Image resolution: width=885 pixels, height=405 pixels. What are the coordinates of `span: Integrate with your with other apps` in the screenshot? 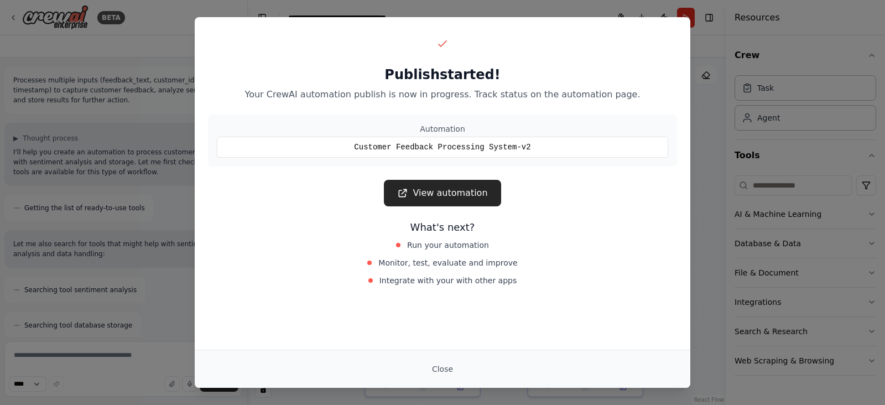 It's located at (448, 280).